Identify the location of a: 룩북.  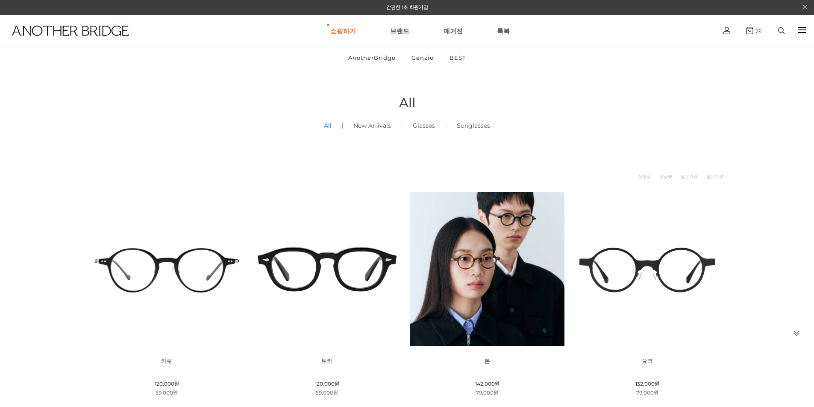
(503, 31).